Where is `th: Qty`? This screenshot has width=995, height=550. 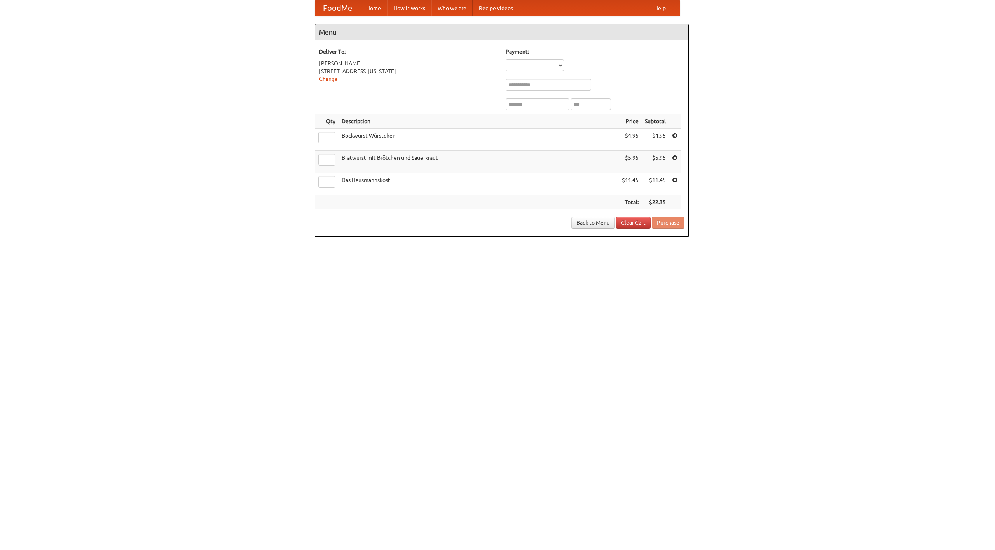
th: Qty is located at coordinates (327, 121).